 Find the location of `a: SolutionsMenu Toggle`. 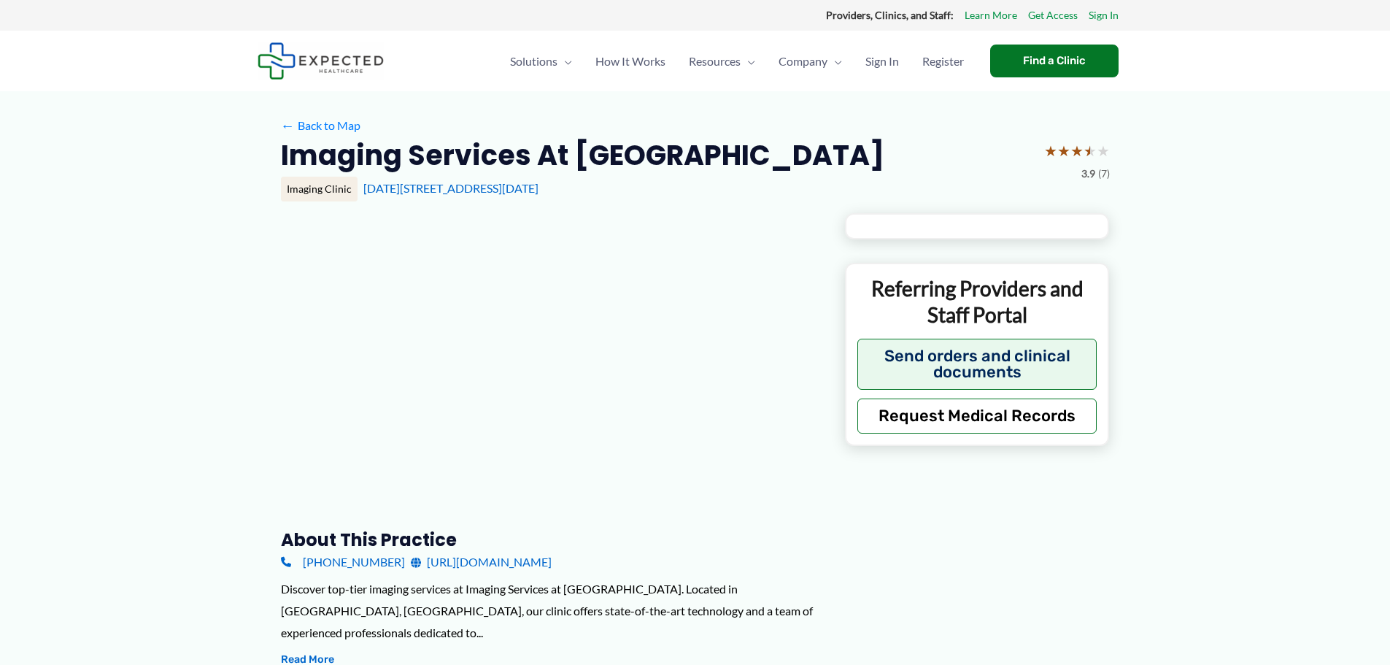

a: SolutionsMenu Toggle is located at coordinates (541, 61).